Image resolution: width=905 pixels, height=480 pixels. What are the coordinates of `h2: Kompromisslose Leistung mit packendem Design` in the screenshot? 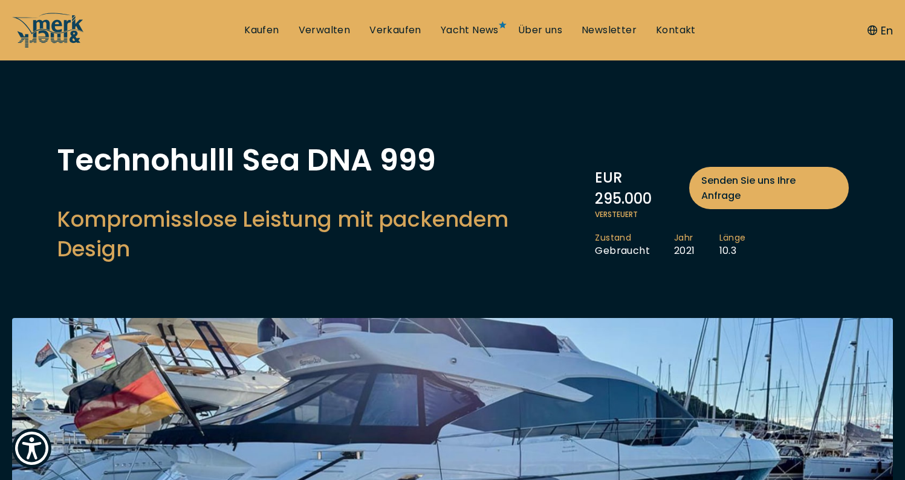 It's located at (320, 234).